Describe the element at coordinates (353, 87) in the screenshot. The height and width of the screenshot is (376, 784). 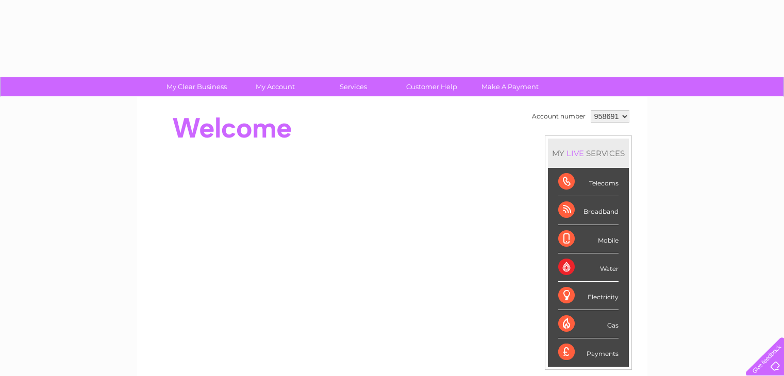
I see `a: Services` at that location.